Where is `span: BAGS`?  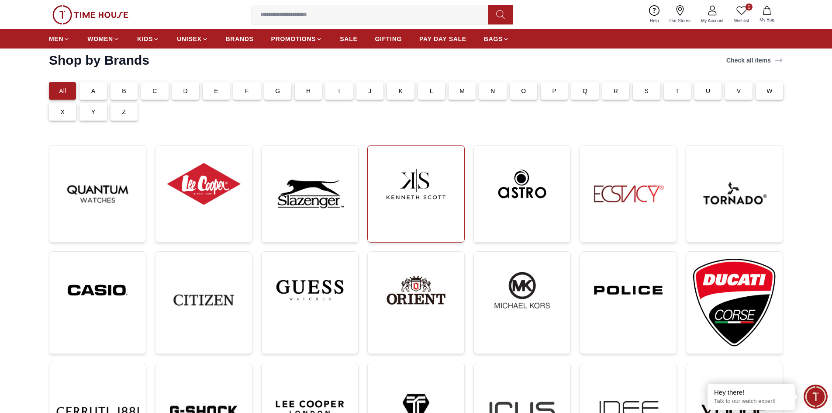 span: BAGS is located at coordinates (493, 39).